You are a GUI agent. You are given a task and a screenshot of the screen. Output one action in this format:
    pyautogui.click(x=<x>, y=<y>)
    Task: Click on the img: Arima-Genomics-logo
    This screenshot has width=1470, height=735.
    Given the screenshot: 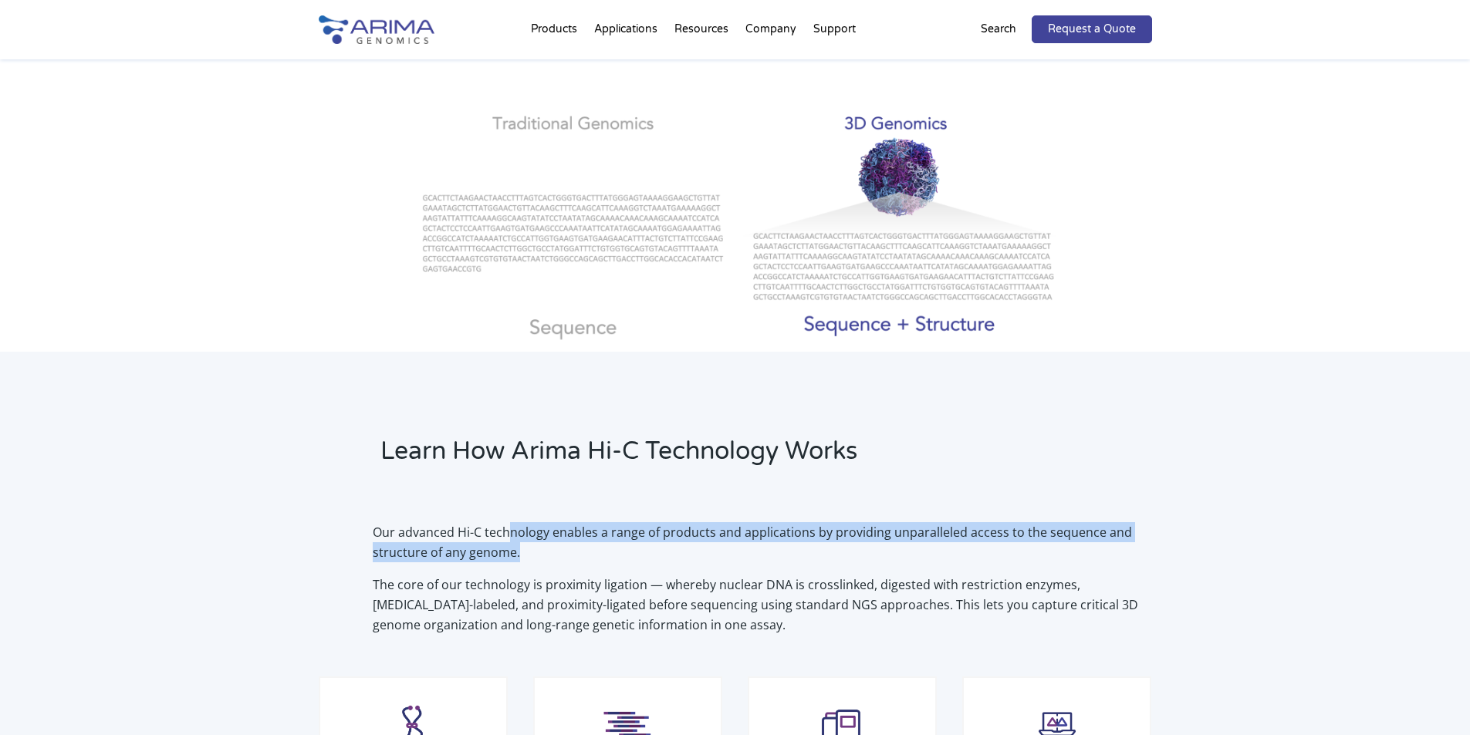 What is the action you would take?
    pyautogui.click(x=377, y=29)
    